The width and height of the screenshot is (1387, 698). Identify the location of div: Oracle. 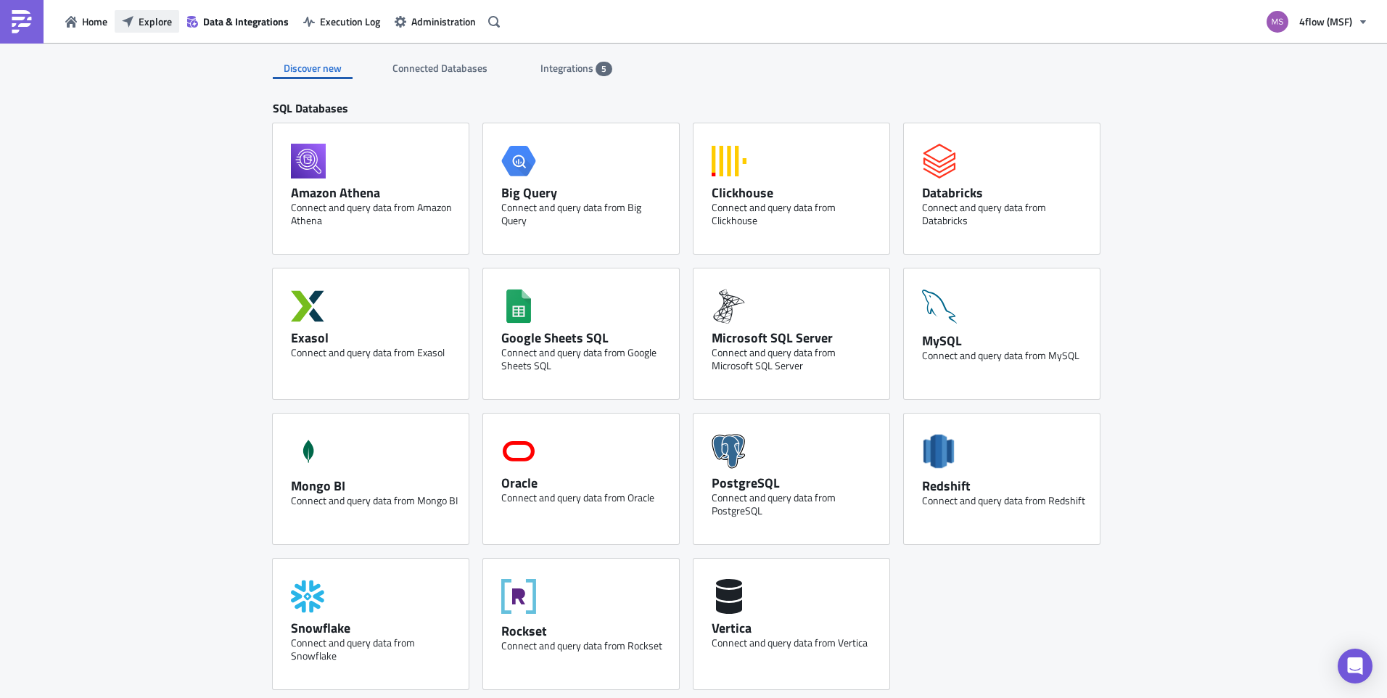
(585, 483).